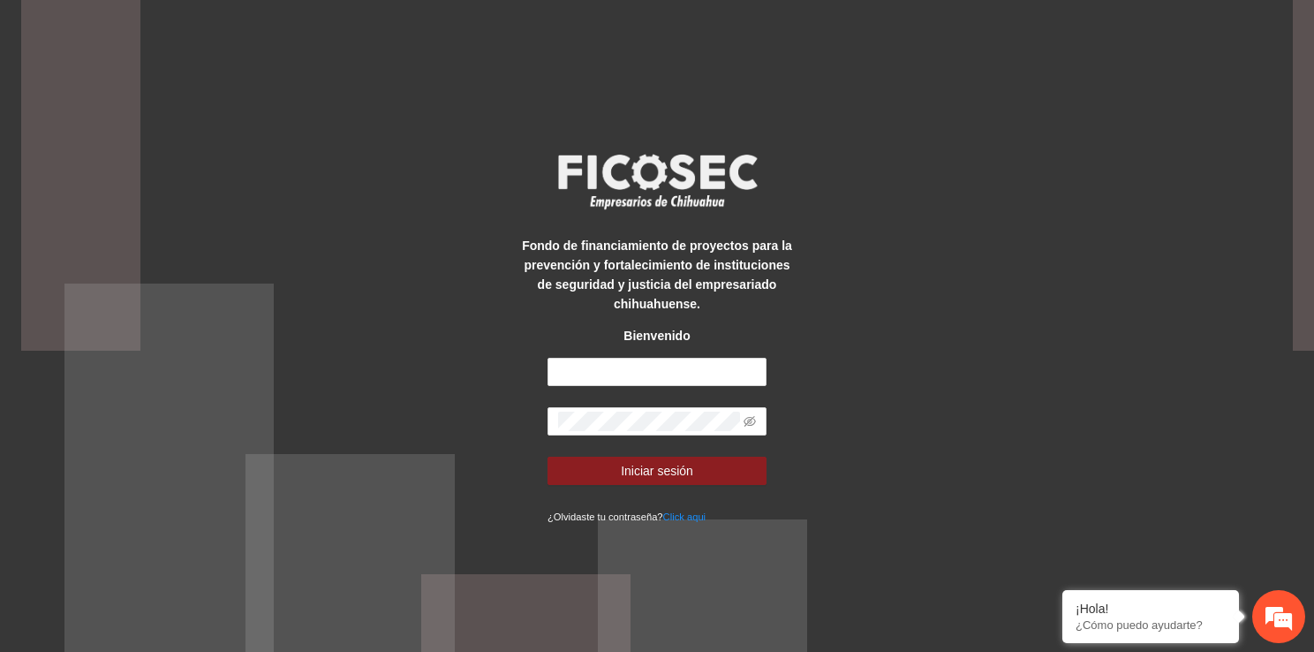  What do you see at coordinates (684, 517) in the screenshot?
I see `a: Click aqui` at bounding box center [684, 517].